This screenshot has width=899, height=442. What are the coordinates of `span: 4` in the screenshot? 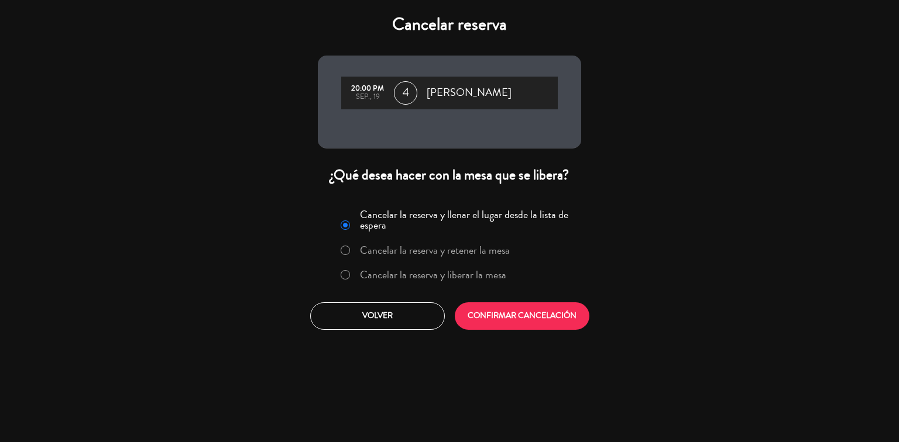 It's located at (405, 93).